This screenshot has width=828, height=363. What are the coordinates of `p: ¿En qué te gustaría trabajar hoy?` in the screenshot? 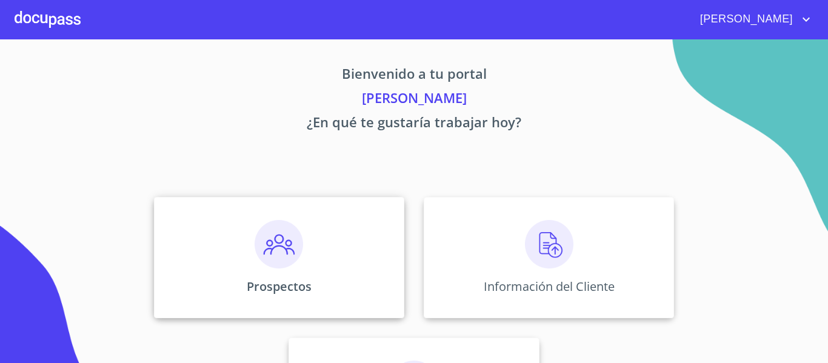 It's located at (414, 124).